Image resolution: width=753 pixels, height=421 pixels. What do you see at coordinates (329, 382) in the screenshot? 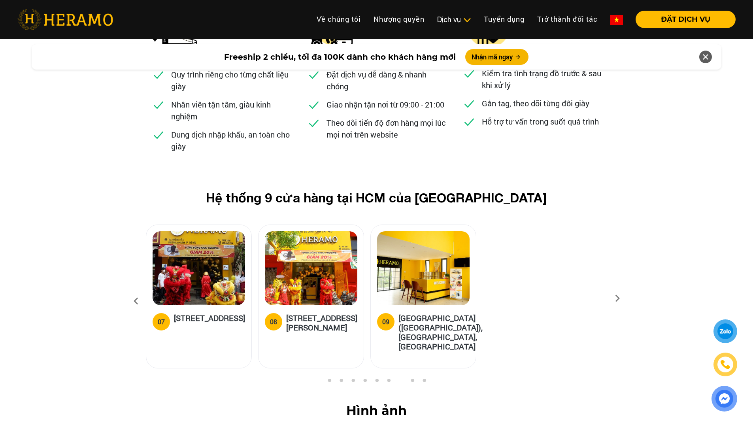
I see `button: 1` at bounding box center [329, 382].